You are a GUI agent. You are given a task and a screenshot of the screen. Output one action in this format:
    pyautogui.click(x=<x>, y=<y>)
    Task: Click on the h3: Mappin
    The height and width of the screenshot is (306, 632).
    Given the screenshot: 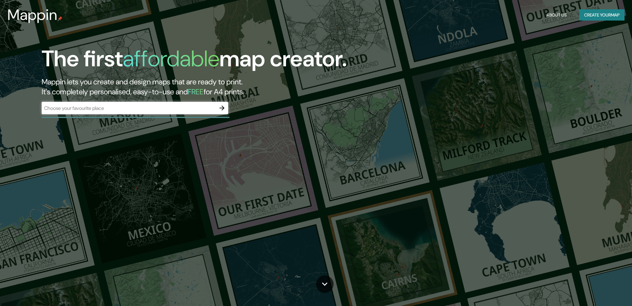 What is the action you would take?
    pyautogui.click(x=32, y=15)
    